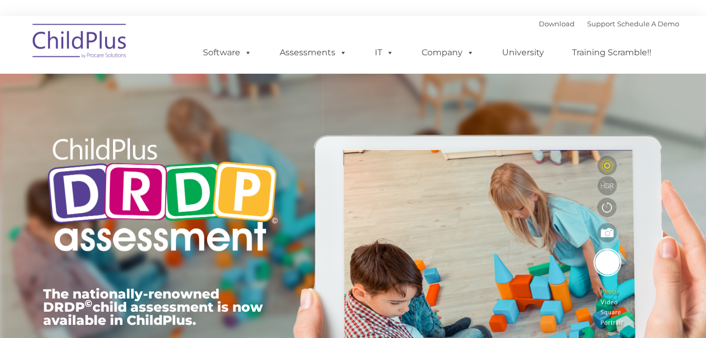  Describe the element at coordinates (523, 53) in the screenshot. I see `a: University` at that location.